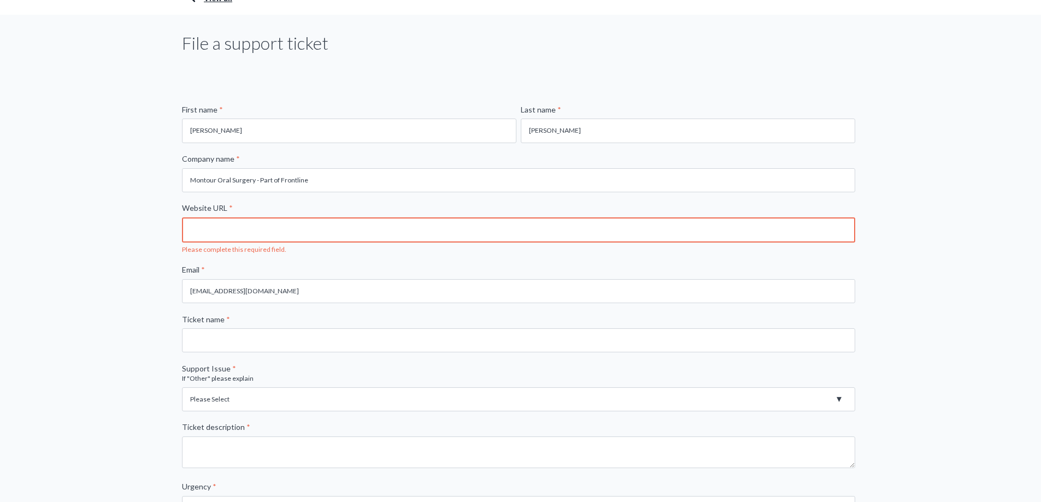  I want to click on label: Please complete this required field., so click(515, 249).